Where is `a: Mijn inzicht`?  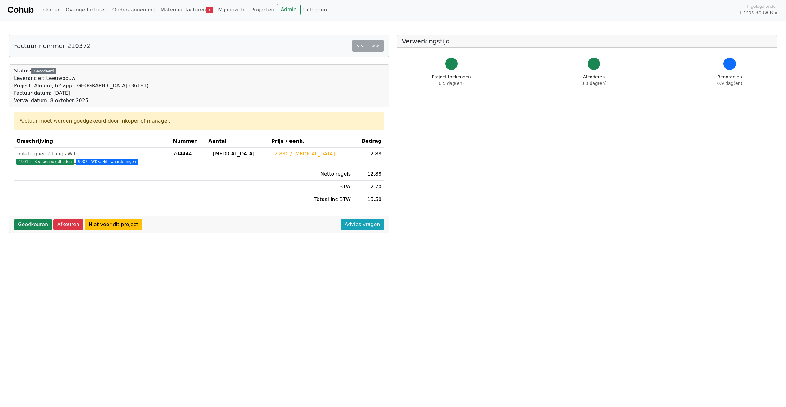 a: Mijn inzicht is located at coordinates (232, 10).